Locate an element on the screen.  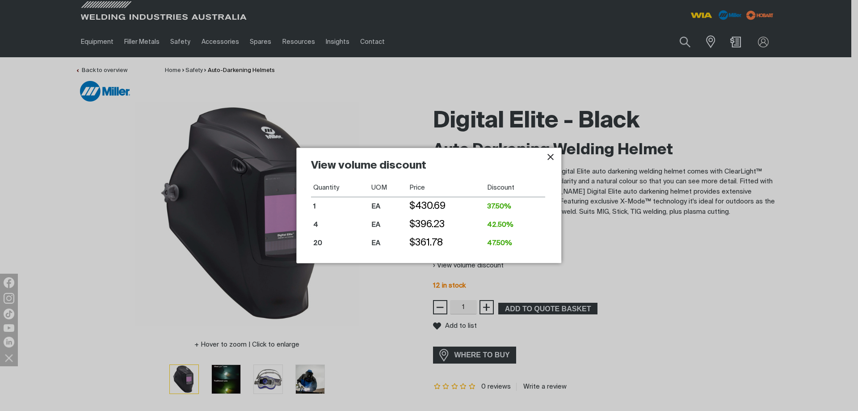
td: 1 is located at coordinates (340, 206).